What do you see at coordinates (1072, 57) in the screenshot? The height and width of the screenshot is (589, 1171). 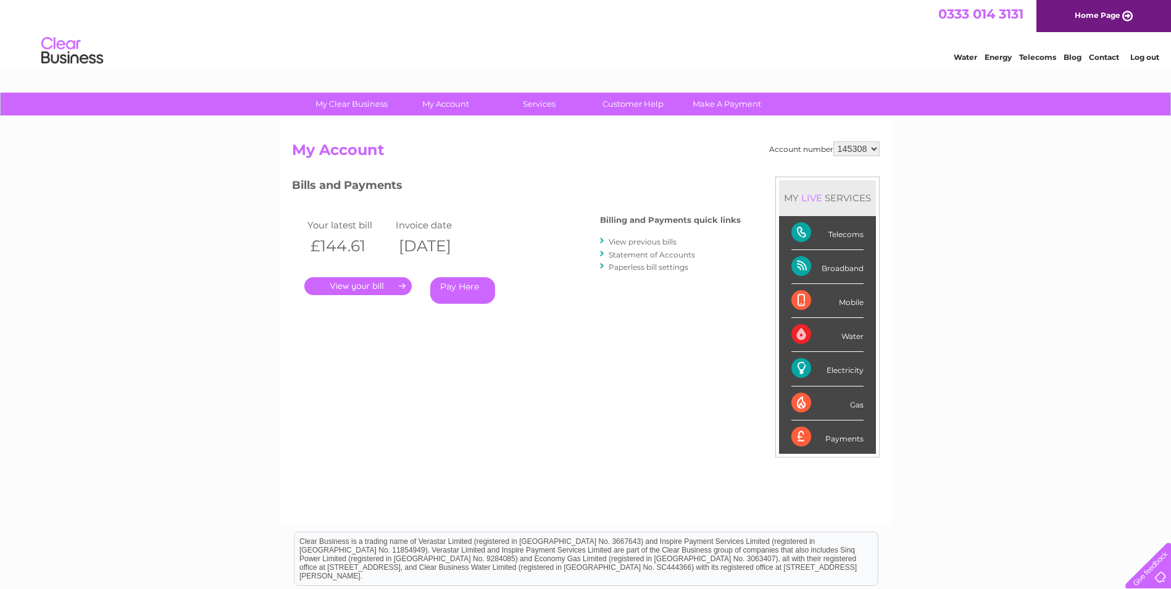 I see `a: Blog` at bounding box center [1072, 57].